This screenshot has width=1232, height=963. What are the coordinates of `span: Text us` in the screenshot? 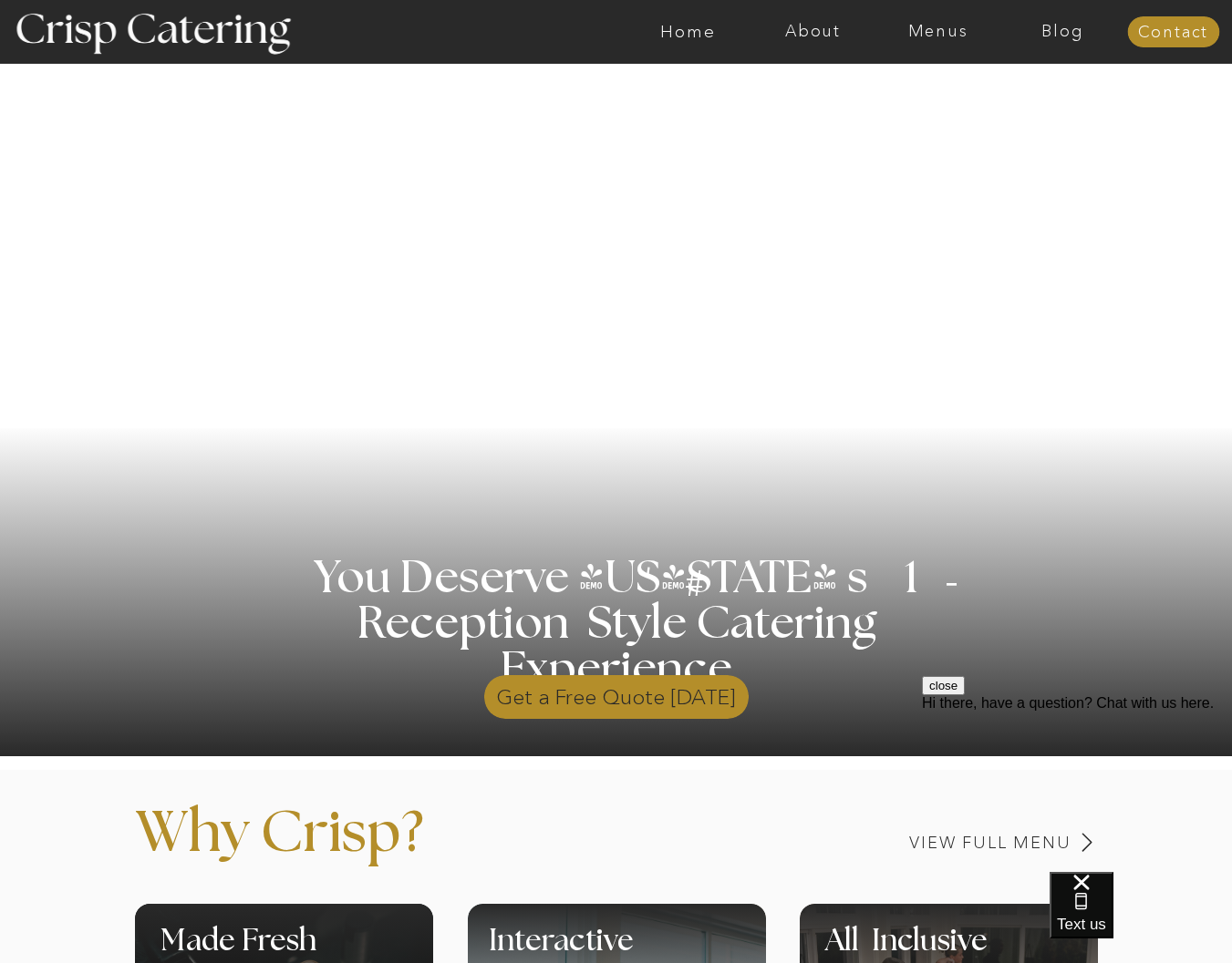 It's located at (32, 52).